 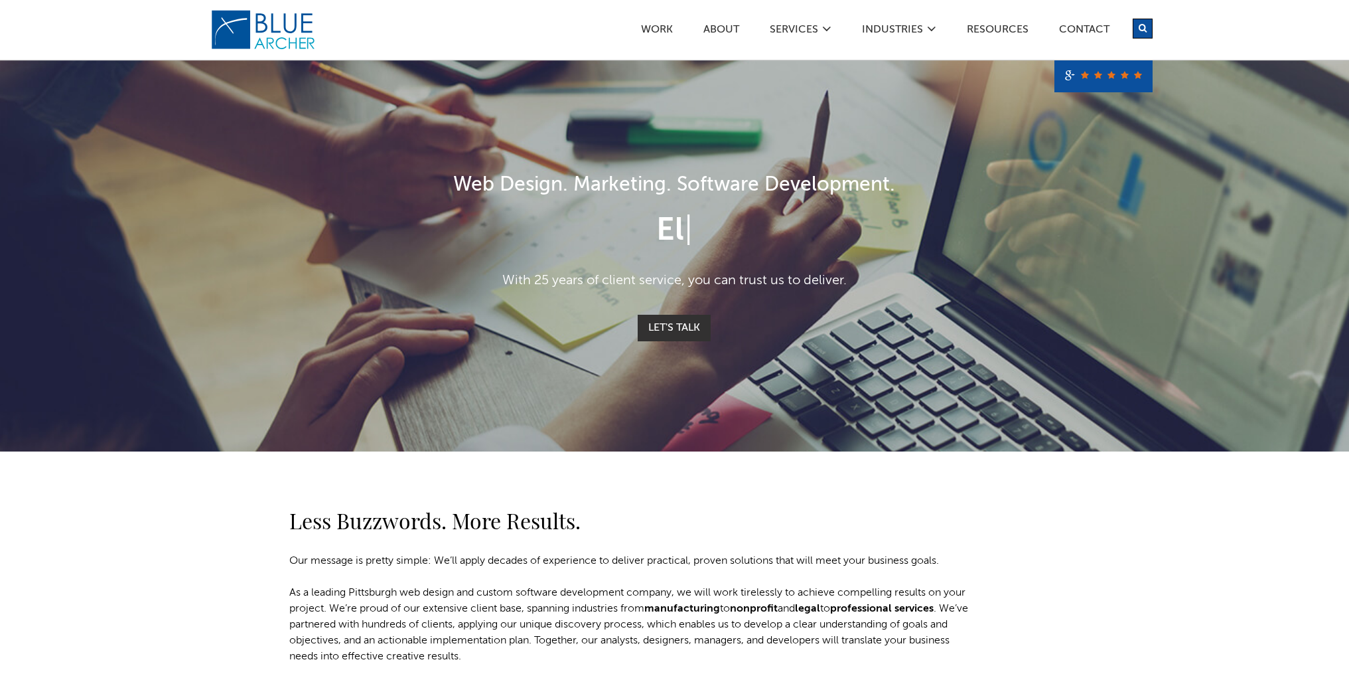 What do you see at coordinates (670, 231) in the screenshot?
I see `span: El` at bounding box center [670, 231].